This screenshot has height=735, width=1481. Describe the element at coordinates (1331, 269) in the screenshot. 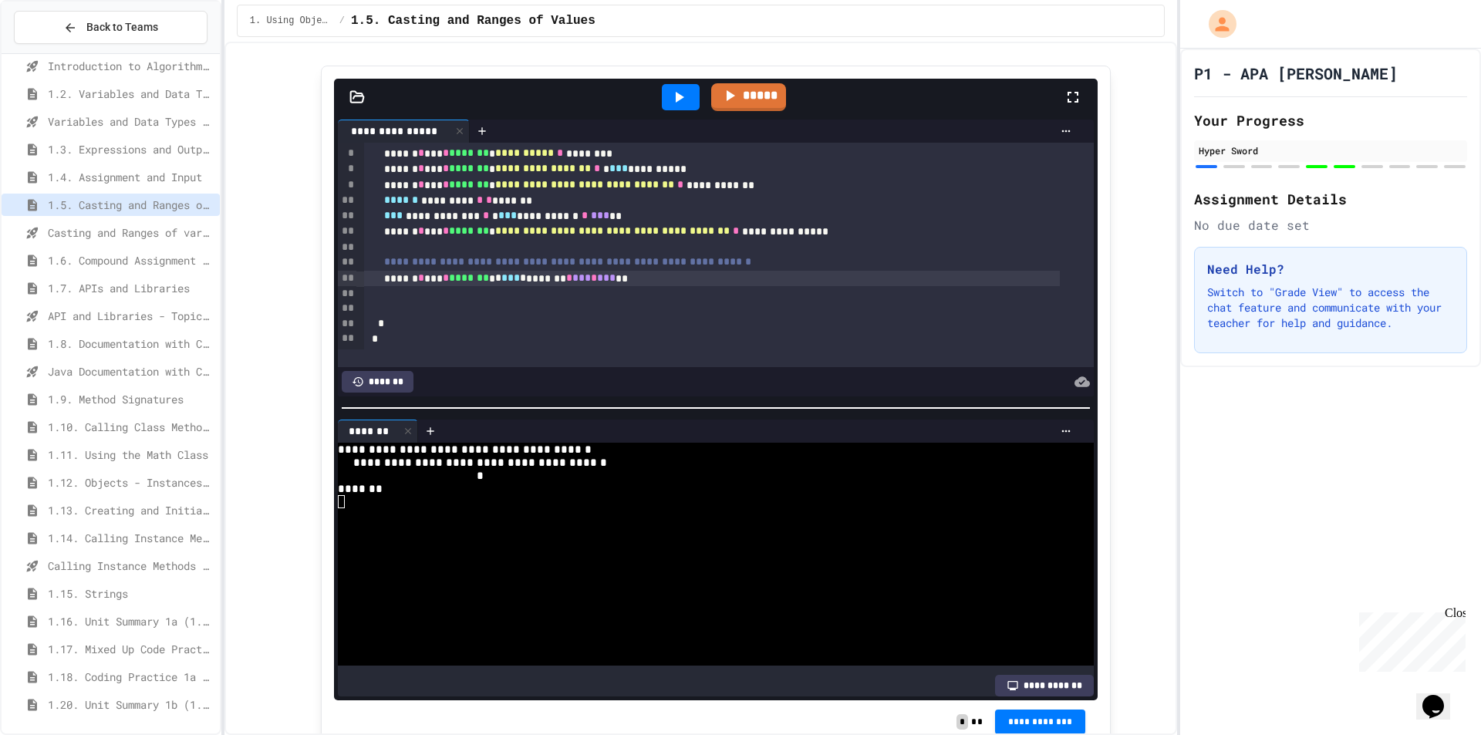

I see `h3: Need Help?` at that location.